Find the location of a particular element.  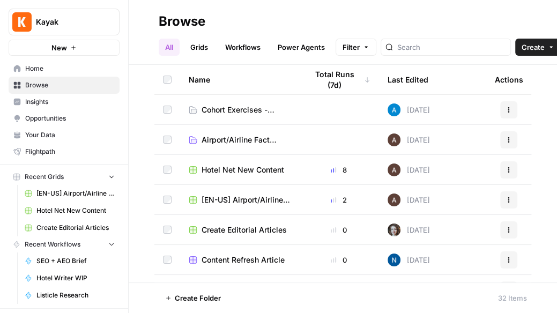

span: Flightpath is located at coordinates (70, 152).